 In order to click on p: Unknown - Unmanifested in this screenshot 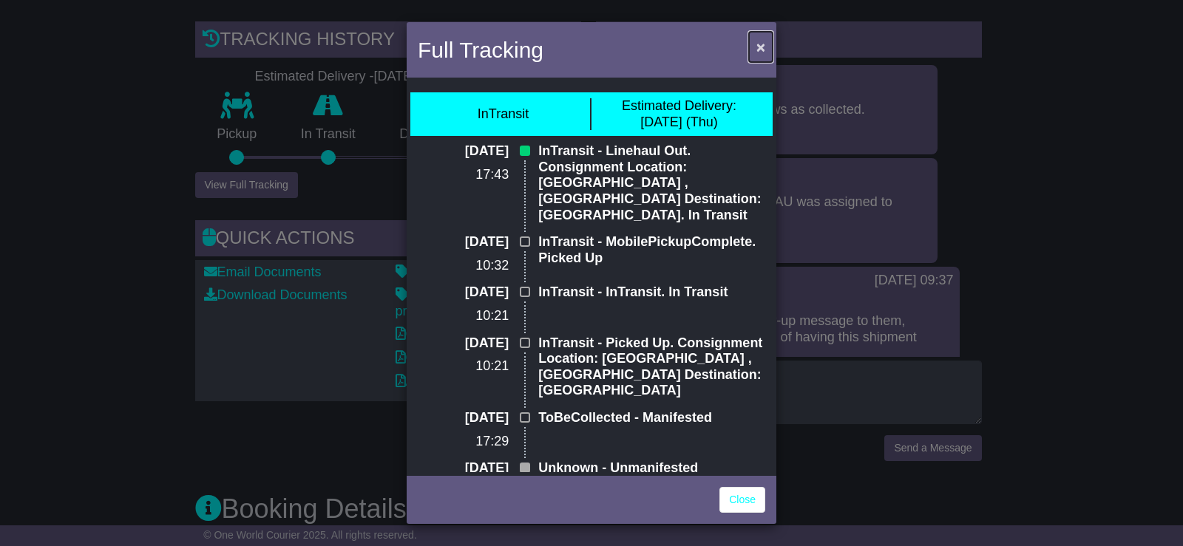, I will do `click(651, 469)`.